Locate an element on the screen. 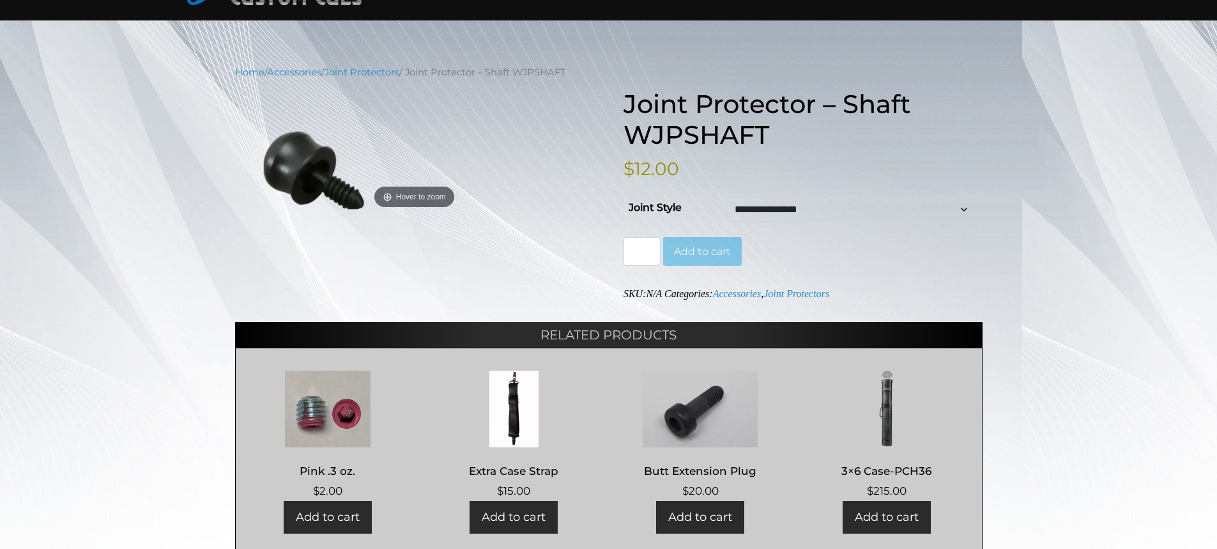  bdi: 215.00 is located at coordinates (886, 490).